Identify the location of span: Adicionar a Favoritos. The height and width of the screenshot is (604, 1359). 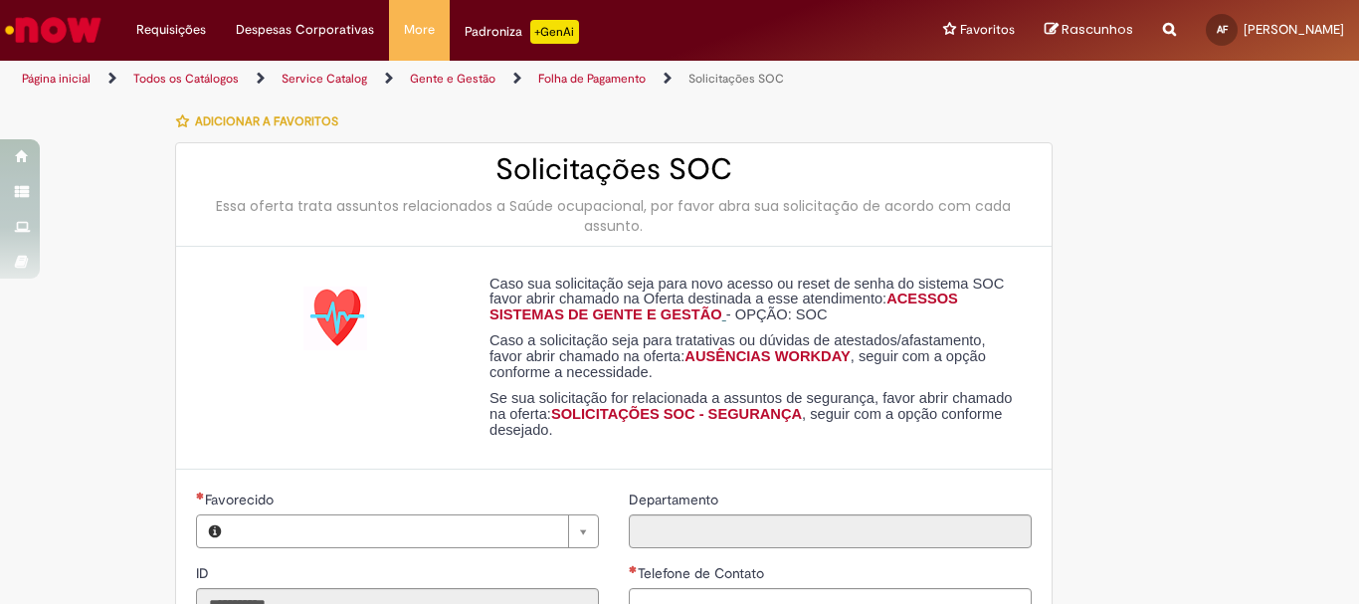
(267, 121).